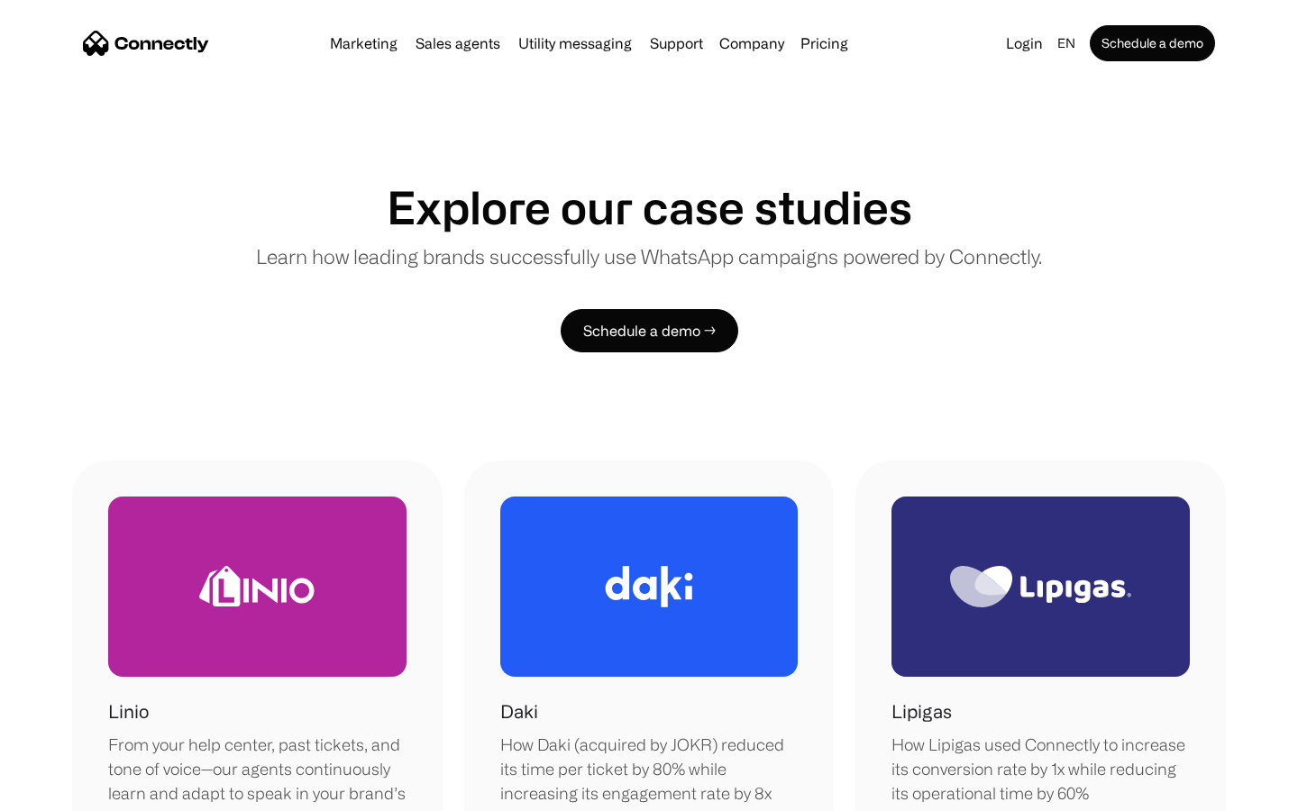  What do you see at coordinates (575, 43) in the screenshot?
I see `a: Utility messaging` at bounding box center [575, 43].